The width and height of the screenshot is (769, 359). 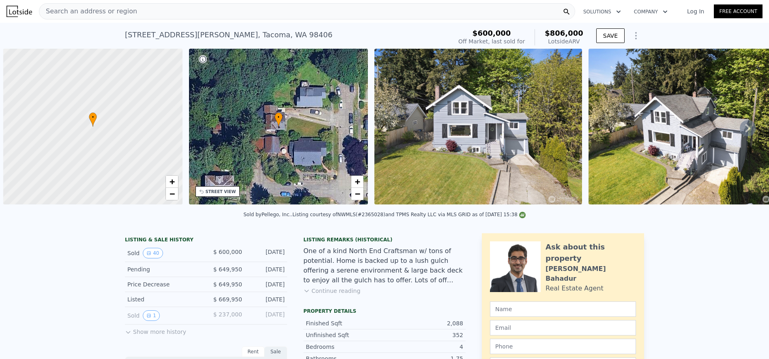 What do you see at coordinates (268, 215) in the screenshot?
I see `div: Sold by Pellego, Inc. .` at bounding box center [268, 215].